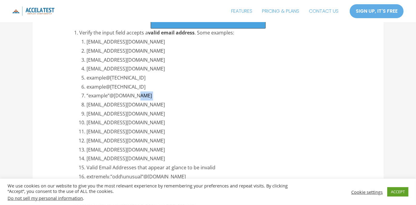 The width and height of the screenshot is (416, 205). I want to click on a: ACCEPT, so click(398, 192).